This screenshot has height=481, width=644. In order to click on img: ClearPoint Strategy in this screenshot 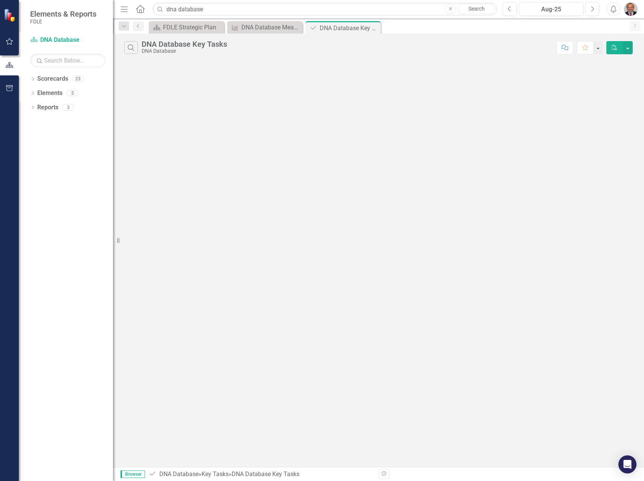, I will do `click(10, 15)`.